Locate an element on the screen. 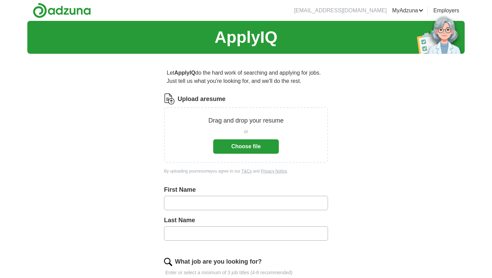  a: Employers is located at coordinates (446, 11).